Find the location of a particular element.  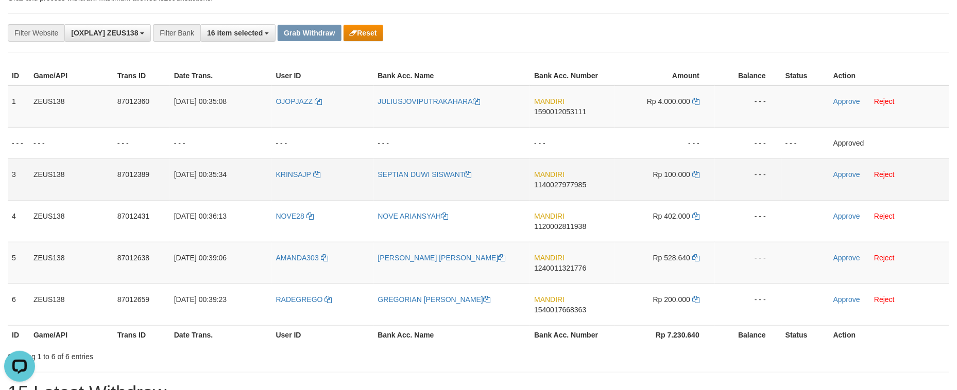

td: 5 is located at coordinates (19, 263).